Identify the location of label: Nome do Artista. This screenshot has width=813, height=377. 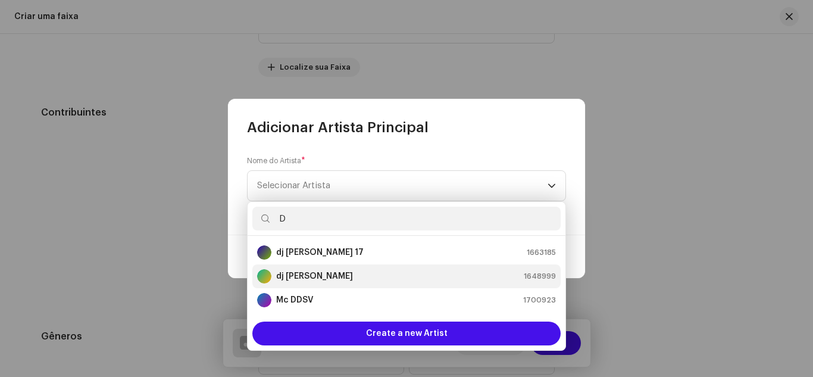
(276, 161).